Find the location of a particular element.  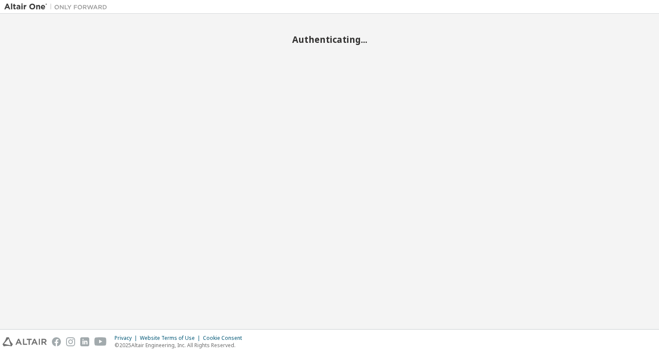

img: linkedin.svg is located at coordinates (85, 342).